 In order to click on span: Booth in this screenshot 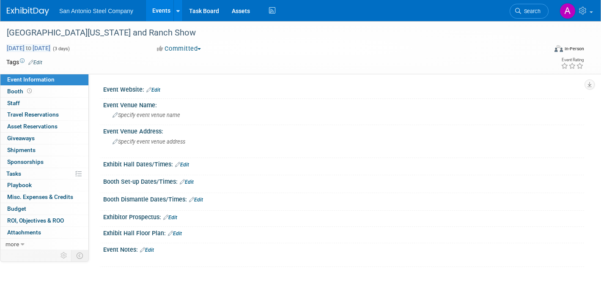, I will do `click(20, 91)`.